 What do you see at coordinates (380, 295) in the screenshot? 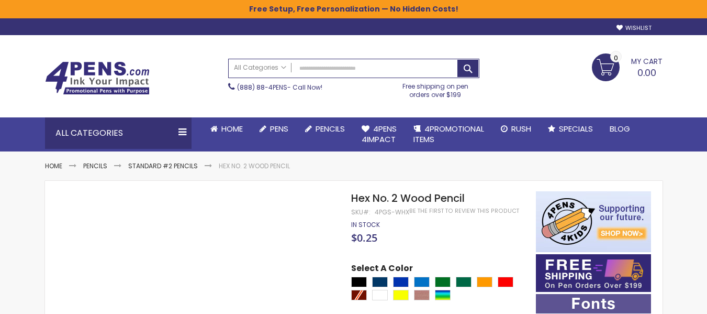
I see `div: White` at bounding box center [380, 295].